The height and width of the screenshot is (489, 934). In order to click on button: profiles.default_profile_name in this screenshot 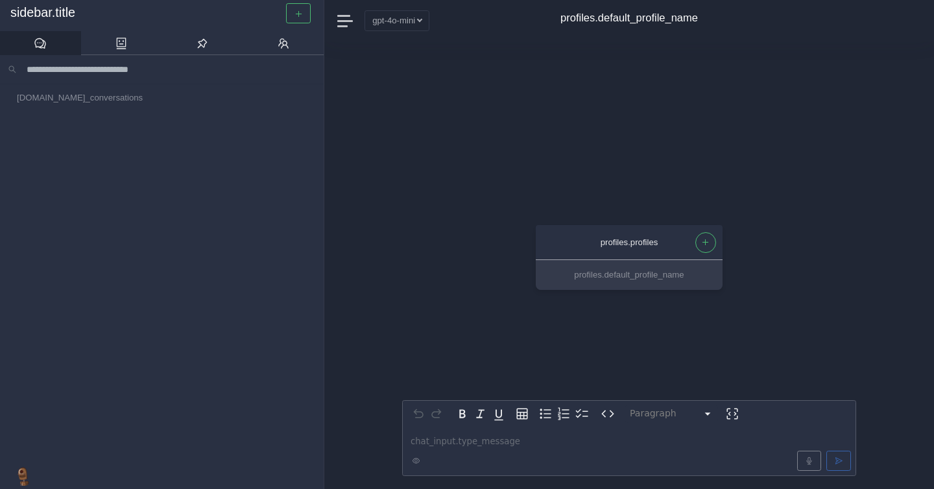, I will do `click(629, 275)`.